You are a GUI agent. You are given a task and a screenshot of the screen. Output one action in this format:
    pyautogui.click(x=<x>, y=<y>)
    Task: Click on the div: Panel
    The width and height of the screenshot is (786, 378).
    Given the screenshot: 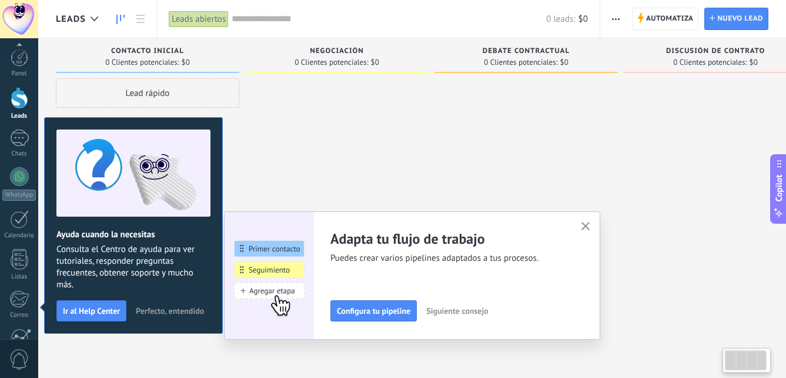 What is the action you would take?
    pyautogui.click(x=19, y=74)
    